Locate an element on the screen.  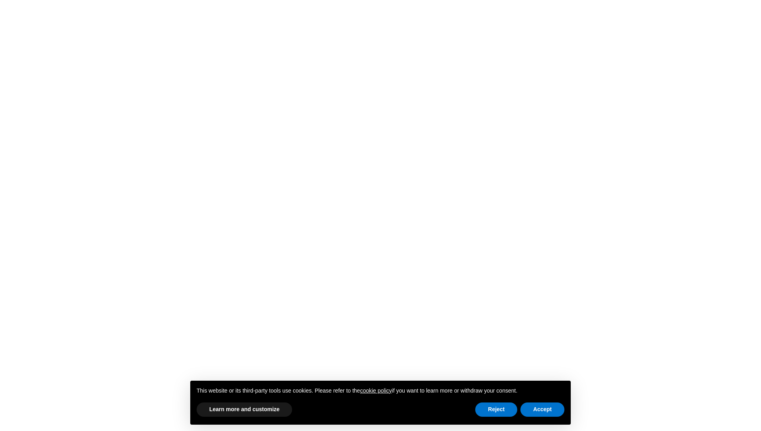
div: Notice is located at coordinates (381, 403).